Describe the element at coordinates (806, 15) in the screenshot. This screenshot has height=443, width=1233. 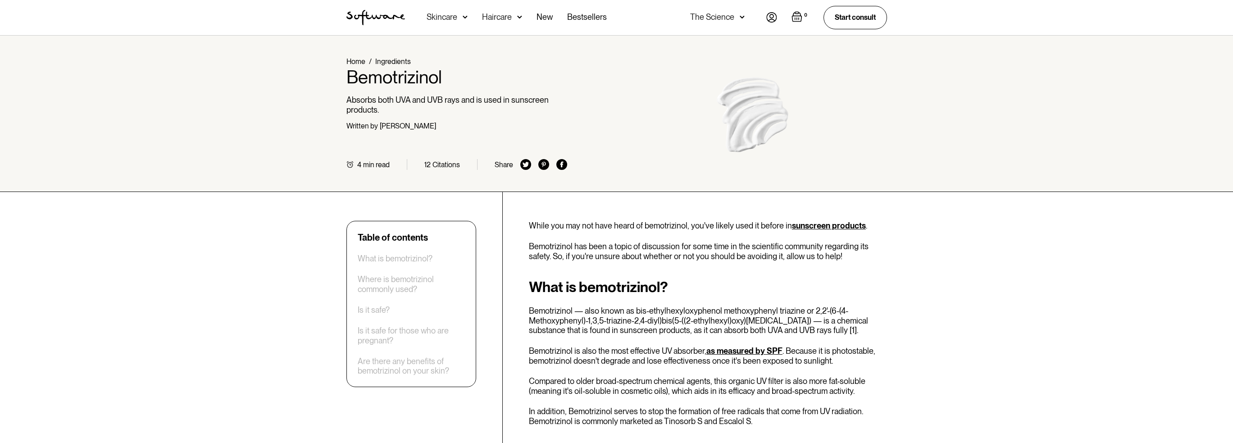
I see `div: 0` at that location.